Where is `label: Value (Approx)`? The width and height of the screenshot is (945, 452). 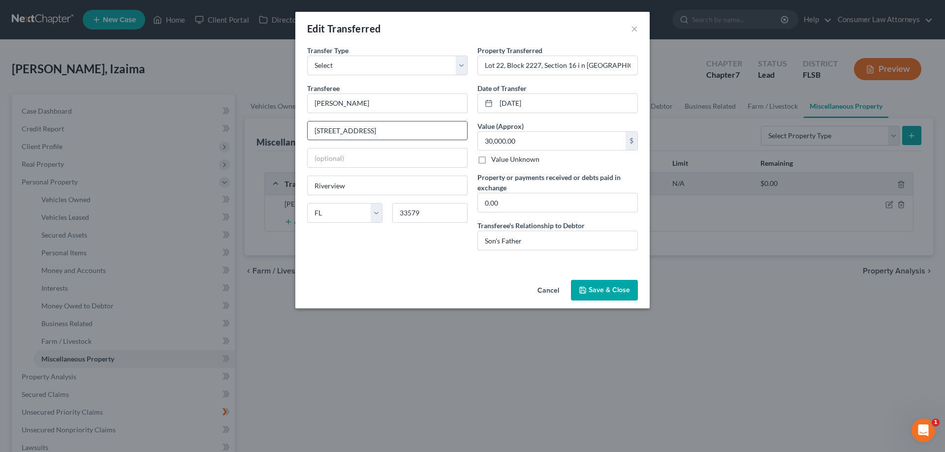
label: Value (Approx) is located at coordinates (501, 126).